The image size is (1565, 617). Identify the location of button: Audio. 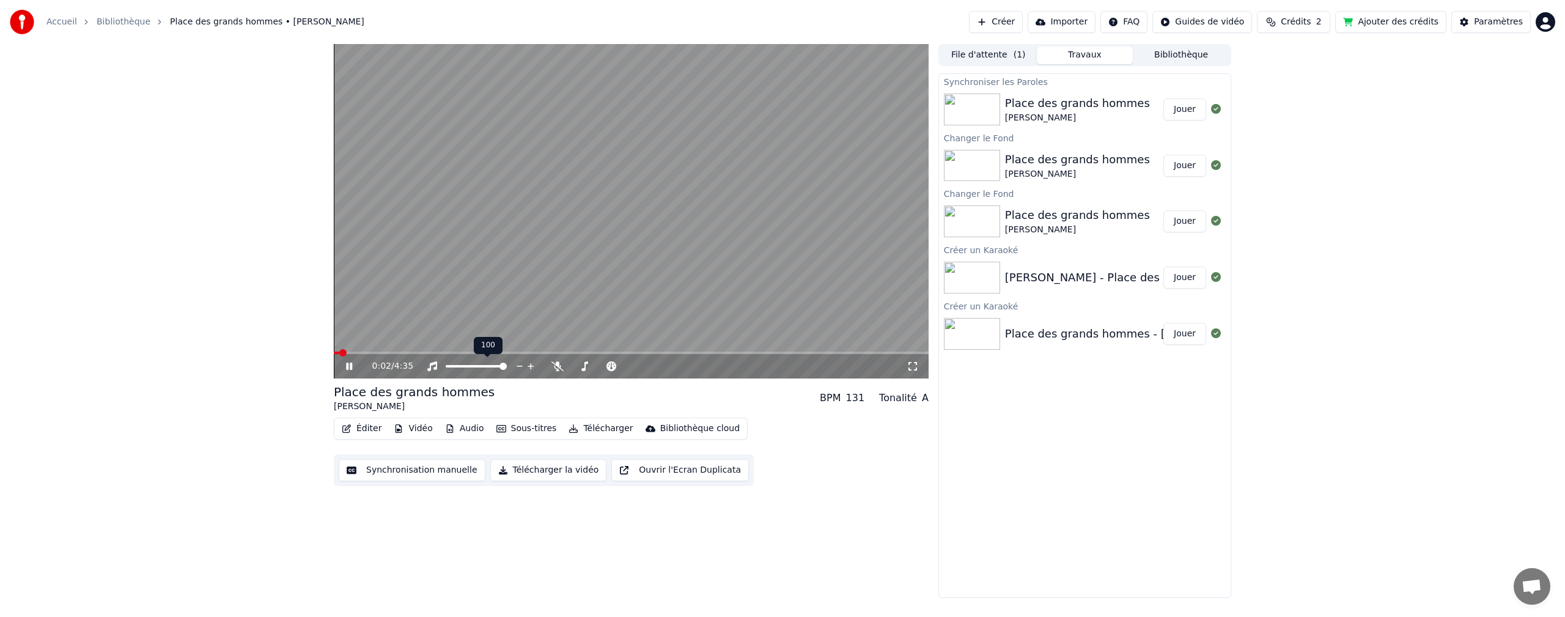
(464, 428).